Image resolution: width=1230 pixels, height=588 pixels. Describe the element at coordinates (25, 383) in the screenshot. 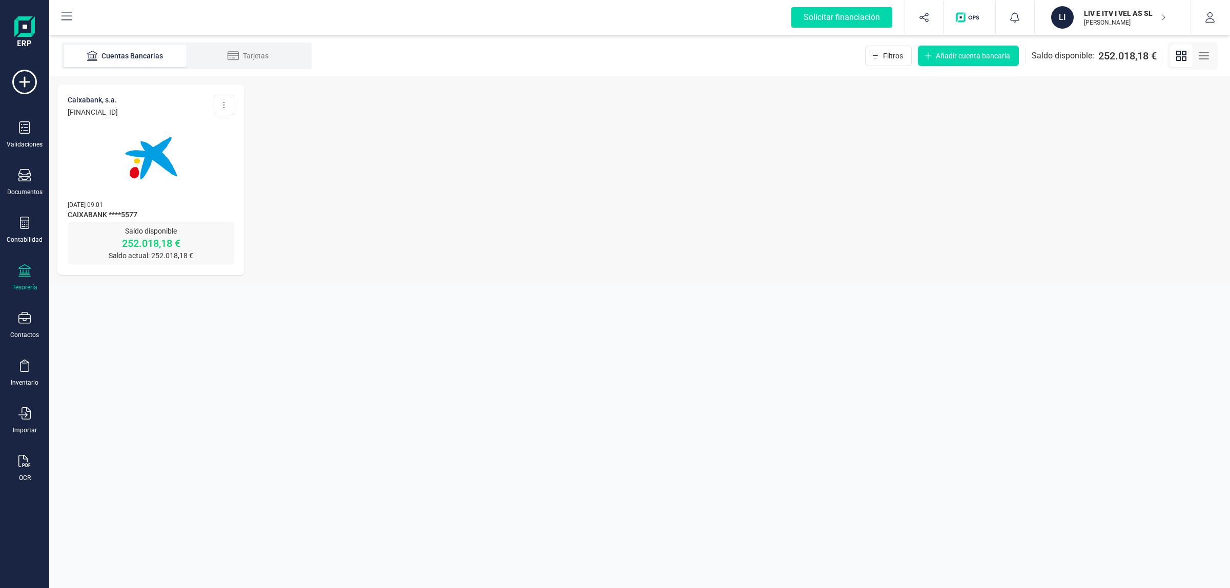

I see `div: Inventario` at that location.